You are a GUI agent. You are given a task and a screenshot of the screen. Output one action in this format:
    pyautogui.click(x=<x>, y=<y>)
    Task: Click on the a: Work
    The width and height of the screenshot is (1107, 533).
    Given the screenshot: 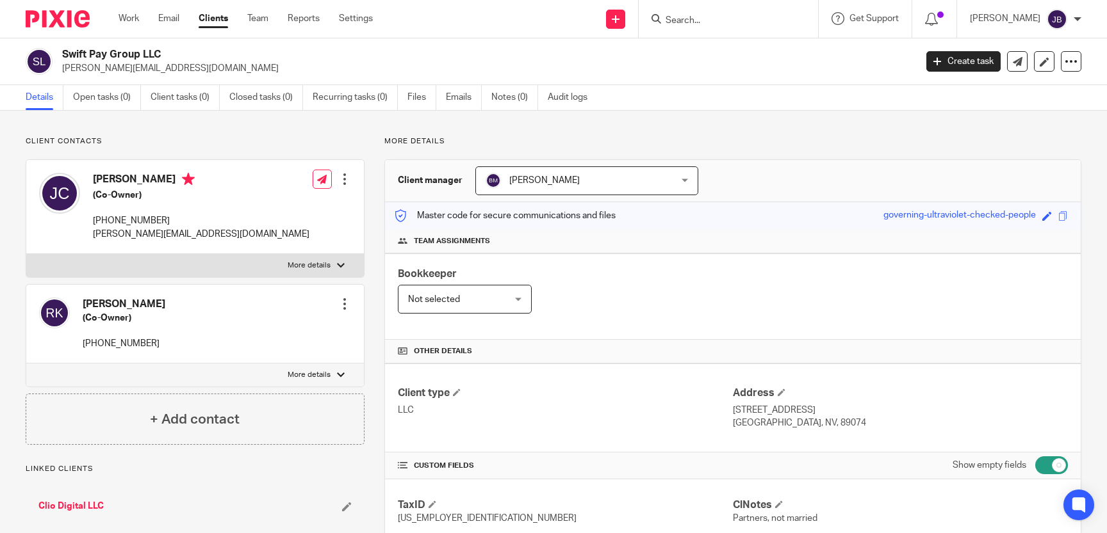 What is the action you would take?
    pyautogui.click(x=129, y=19)
    